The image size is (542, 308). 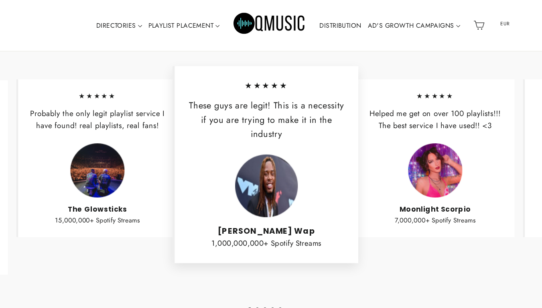 I want to click on a: PLAYLIST PLACEMENT, so click(x=184, y=26).